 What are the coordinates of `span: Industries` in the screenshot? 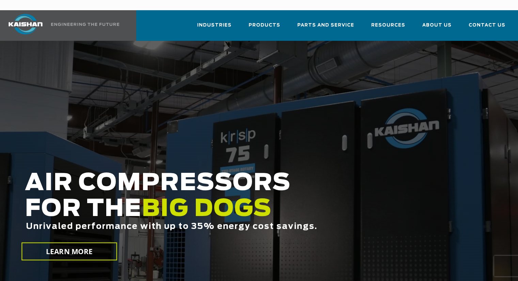 It's located at (214, 25).